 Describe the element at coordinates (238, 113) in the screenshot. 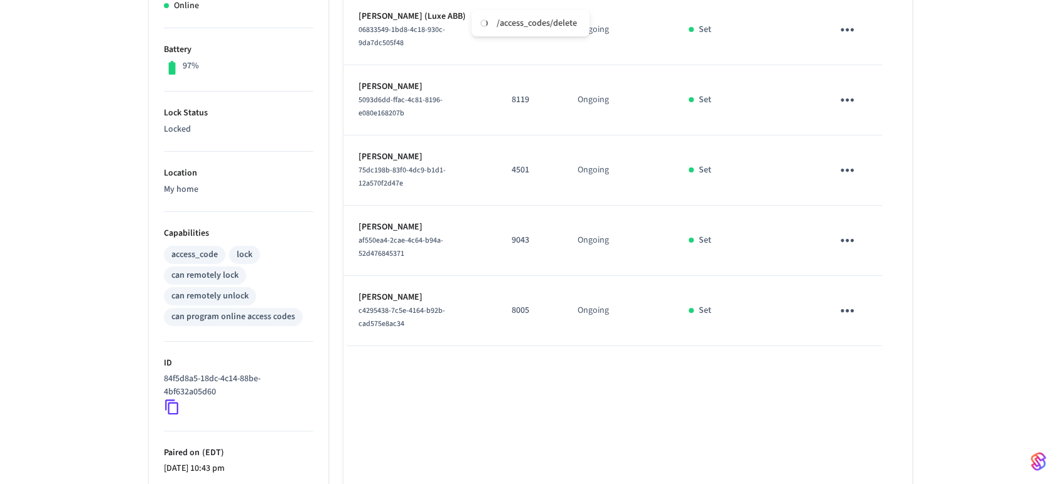

I see `p: Lock Status` at that location.